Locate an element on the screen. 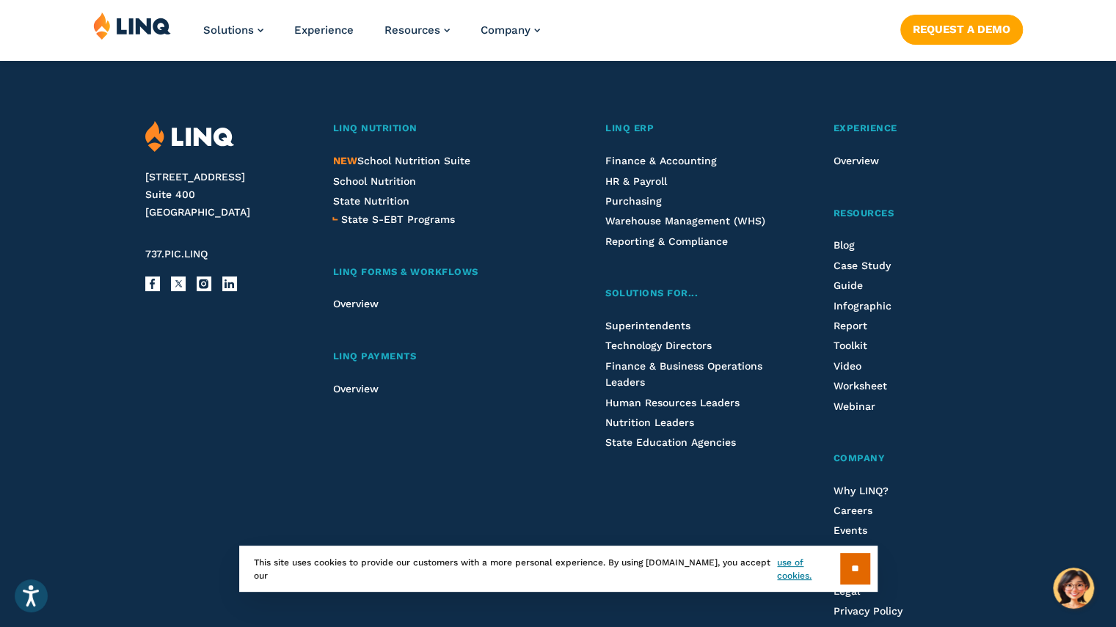 This screenshot has height=627, width=1116. a: Instagram is located at coordinates (204, 284).